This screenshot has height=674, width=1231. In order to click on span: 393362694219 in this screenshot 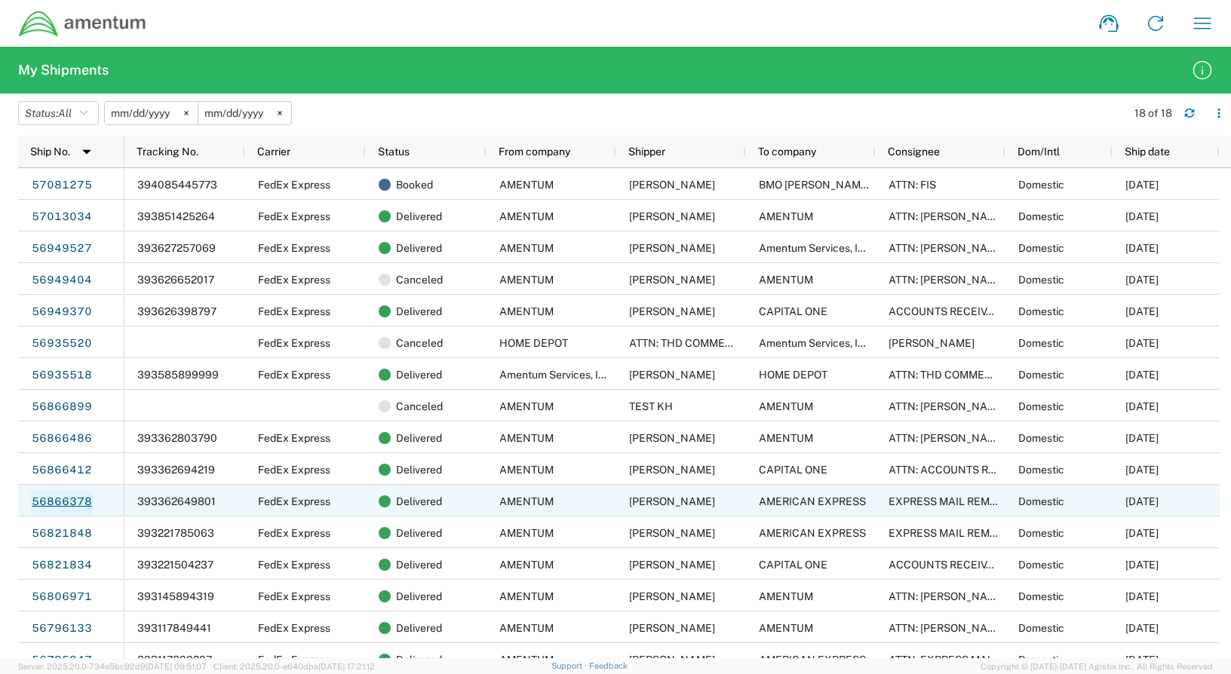, I will do `click(176, 470)`.